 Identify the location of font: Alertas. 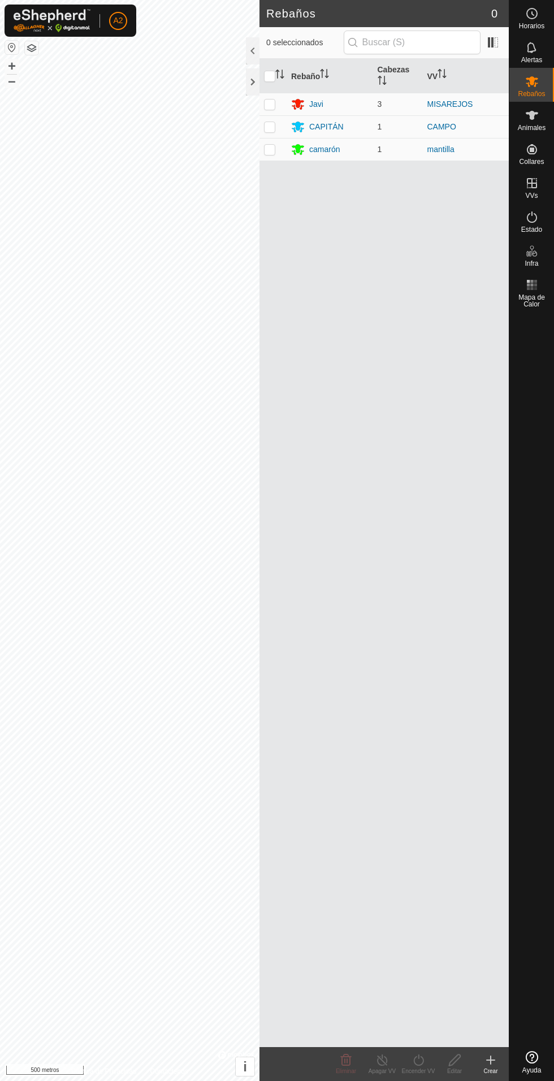
(532, 60).